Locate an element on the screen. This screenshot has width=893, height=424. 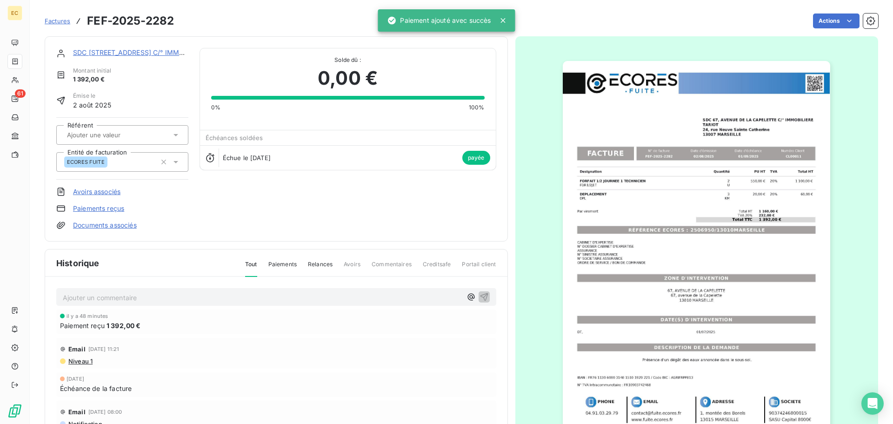
span: 0% is located at coordinates (216, 107).